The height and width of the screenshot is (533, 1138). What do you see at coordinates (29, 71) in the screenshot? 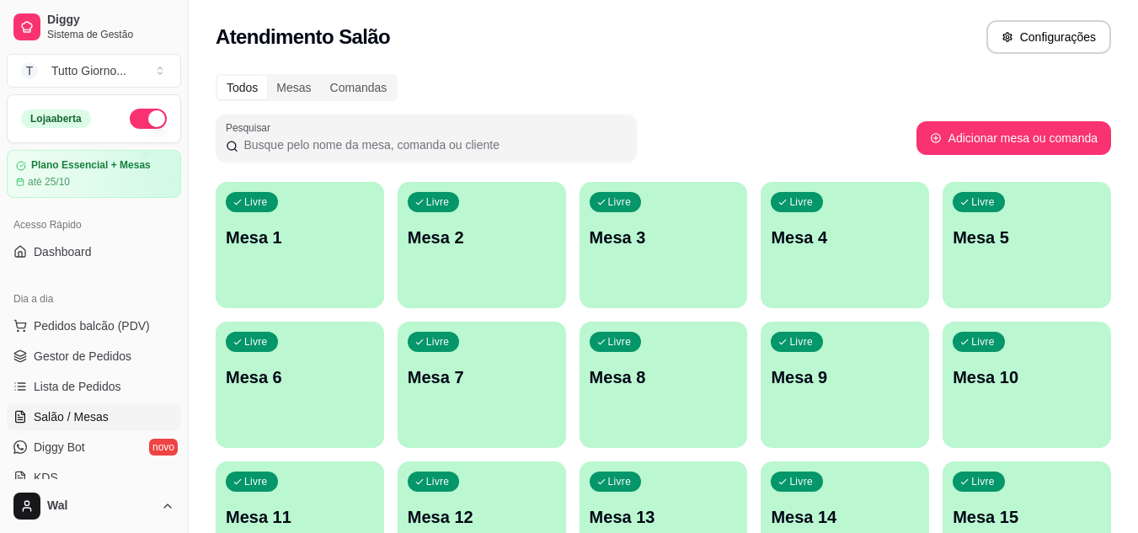
I see `span: T` at bounding box center [29, 71].